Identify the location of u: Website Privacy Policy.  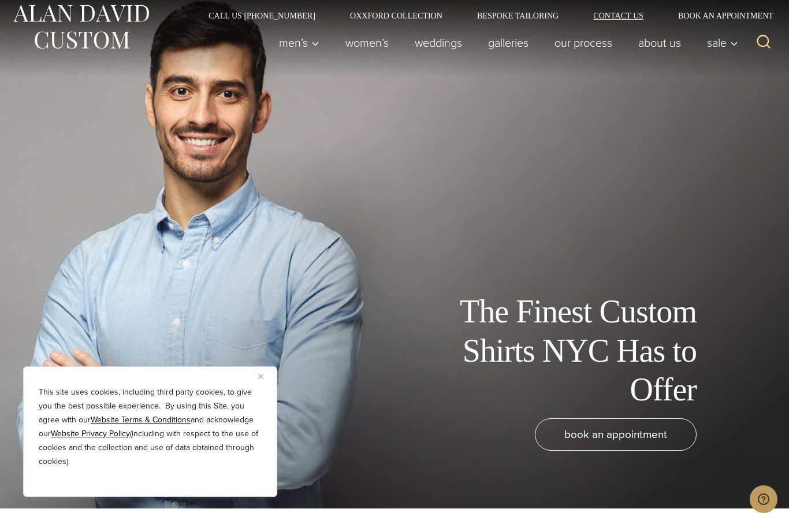
(90, 433).